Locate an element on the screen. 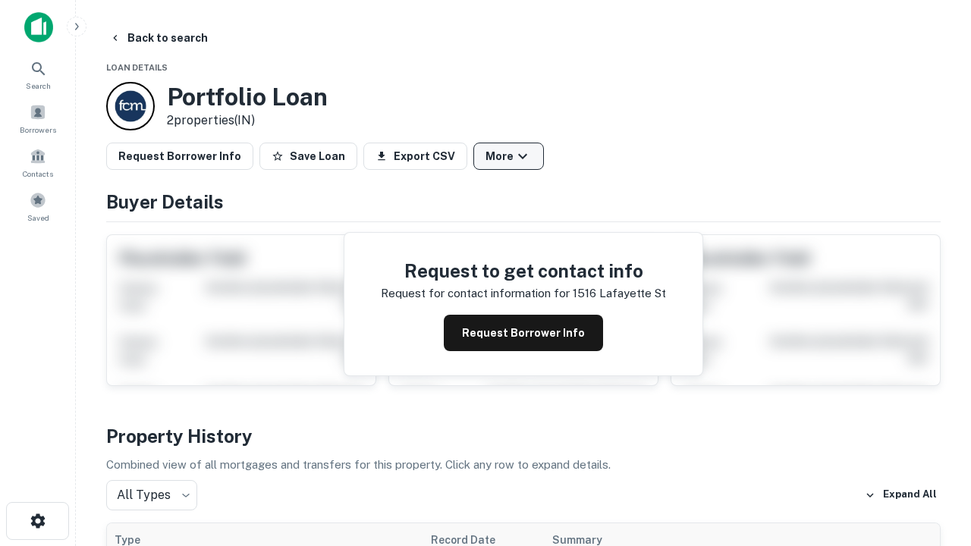 The width and height of the screenshot is (971, 546). div: Contacts is located at coordinates (38, 162).